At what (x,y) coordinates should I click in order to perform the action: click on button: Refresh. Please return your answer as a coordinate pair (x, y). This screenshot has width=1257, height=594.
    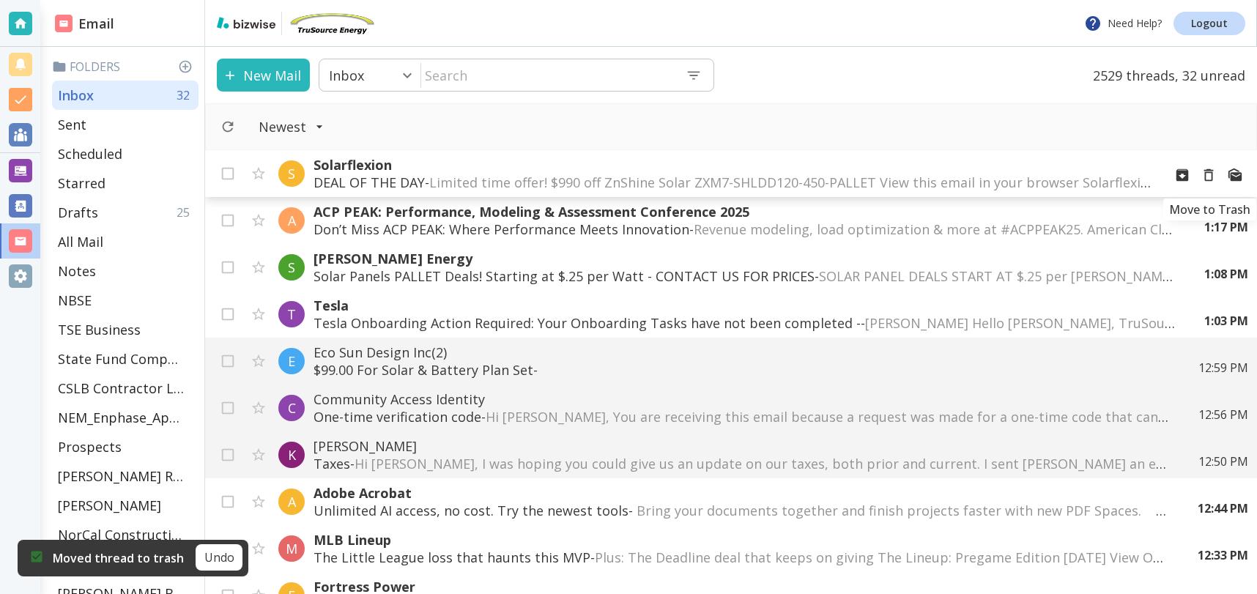
    Looking at the image, I should click on (228, 127).